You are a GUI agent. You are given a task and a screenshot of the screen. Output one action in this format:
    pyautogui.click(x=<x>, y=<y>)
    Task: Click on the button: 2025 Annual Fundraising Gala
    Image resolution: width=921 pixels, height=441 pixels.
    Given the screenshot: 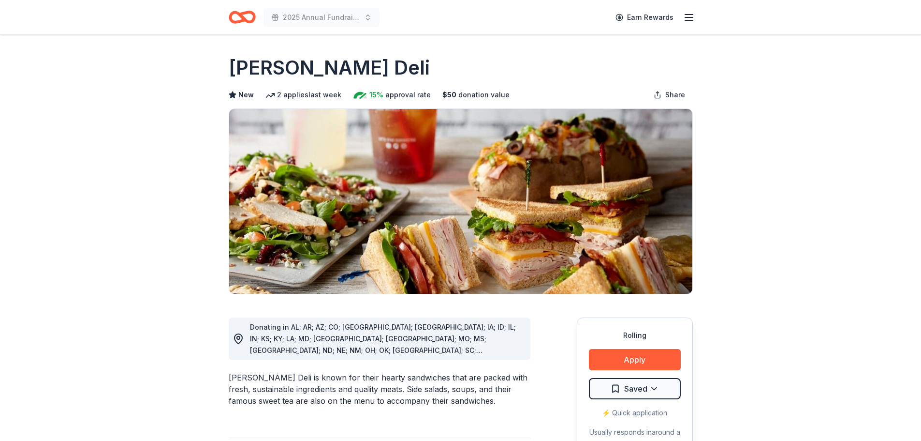 What is the action you would take?
    pyautogui.click(x=322, y=17)
    